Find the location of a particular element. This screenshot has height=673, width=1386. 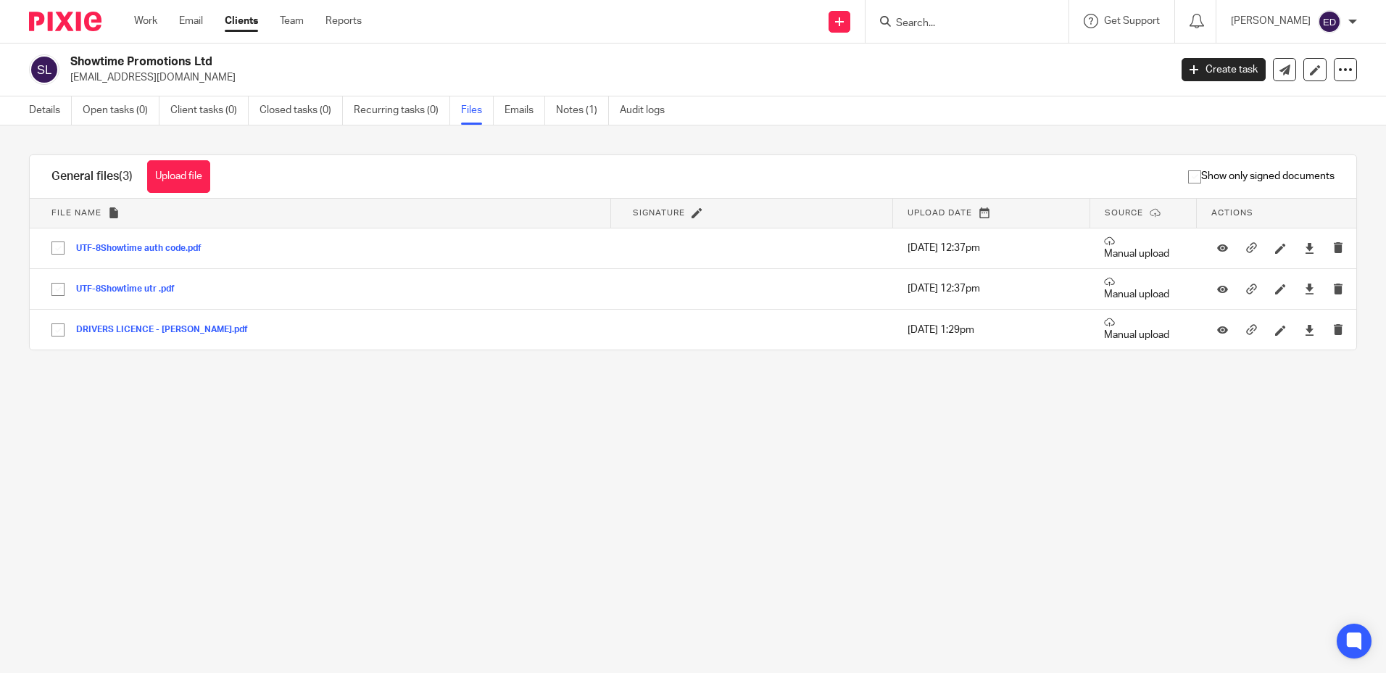

span: Get Support is located at coordinates (1132, 21).